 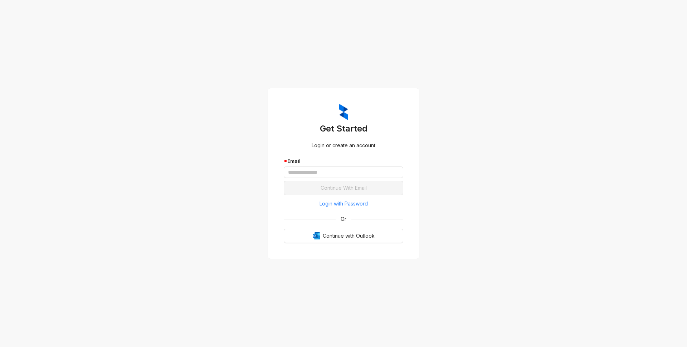 What do you see at coordinates (343, 188) in the screenshot?
I see `button: Continue With Email` at bounding box center [343, 188].